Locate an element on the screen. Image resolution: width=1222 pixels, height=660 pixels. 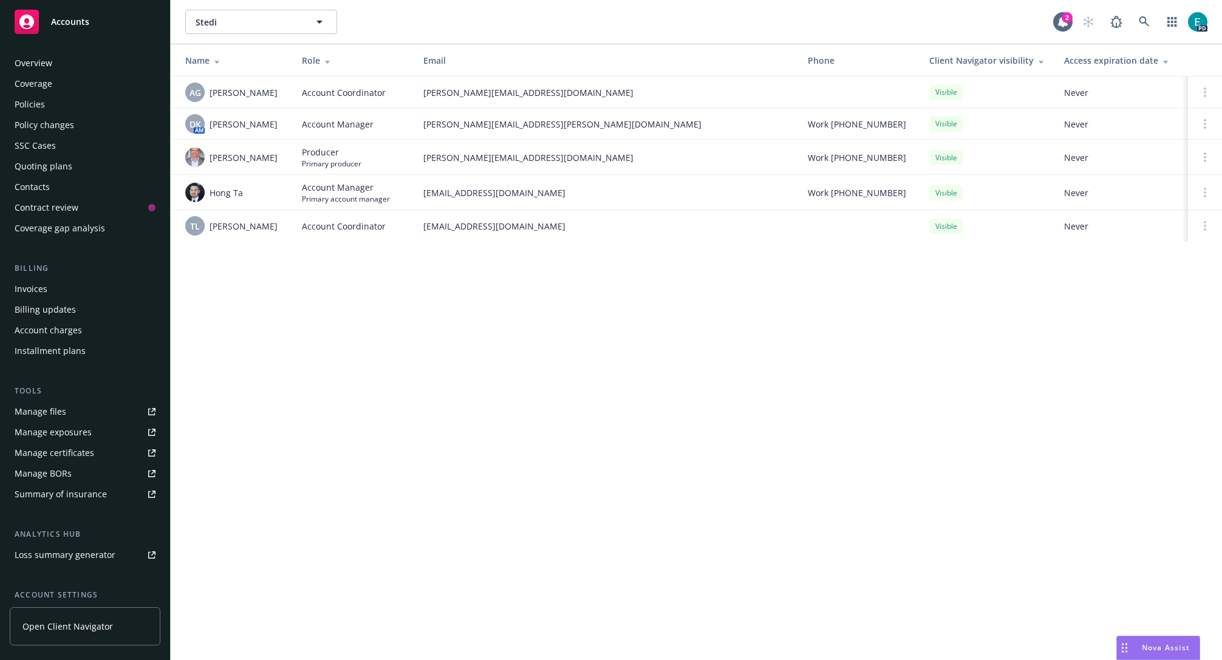
a: Report a Bug is located at coordinates (1116, 22).